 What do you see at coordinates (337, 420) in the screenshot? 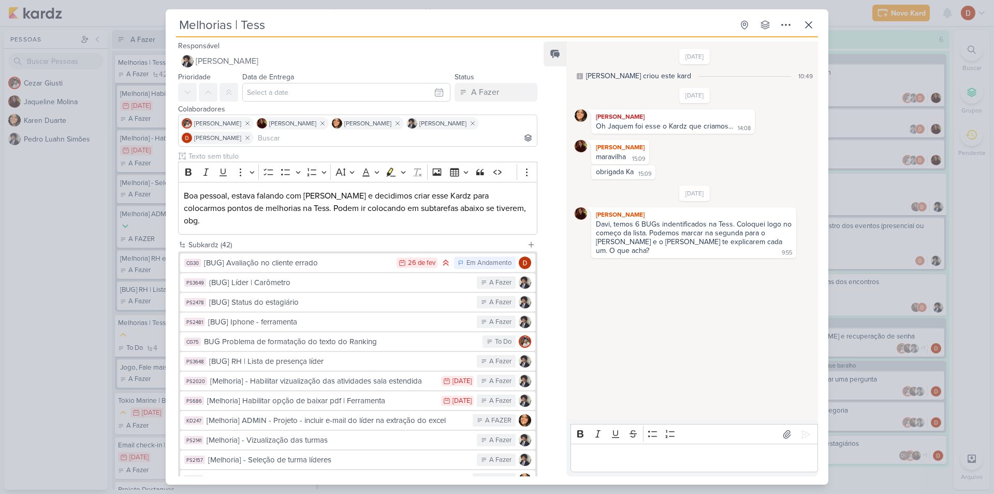
I see `div: [Melhoria] ADMIN - Projeto - incluir e-mail do líder na extração do excel` at bounding box center [337, 420].